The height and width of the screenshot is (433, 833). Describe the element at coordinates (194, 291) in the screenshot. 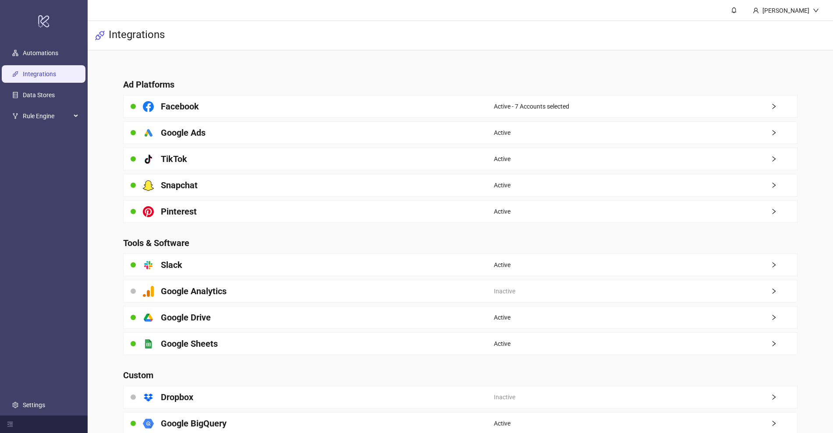

I see `h4: Google Analytics` at that location.